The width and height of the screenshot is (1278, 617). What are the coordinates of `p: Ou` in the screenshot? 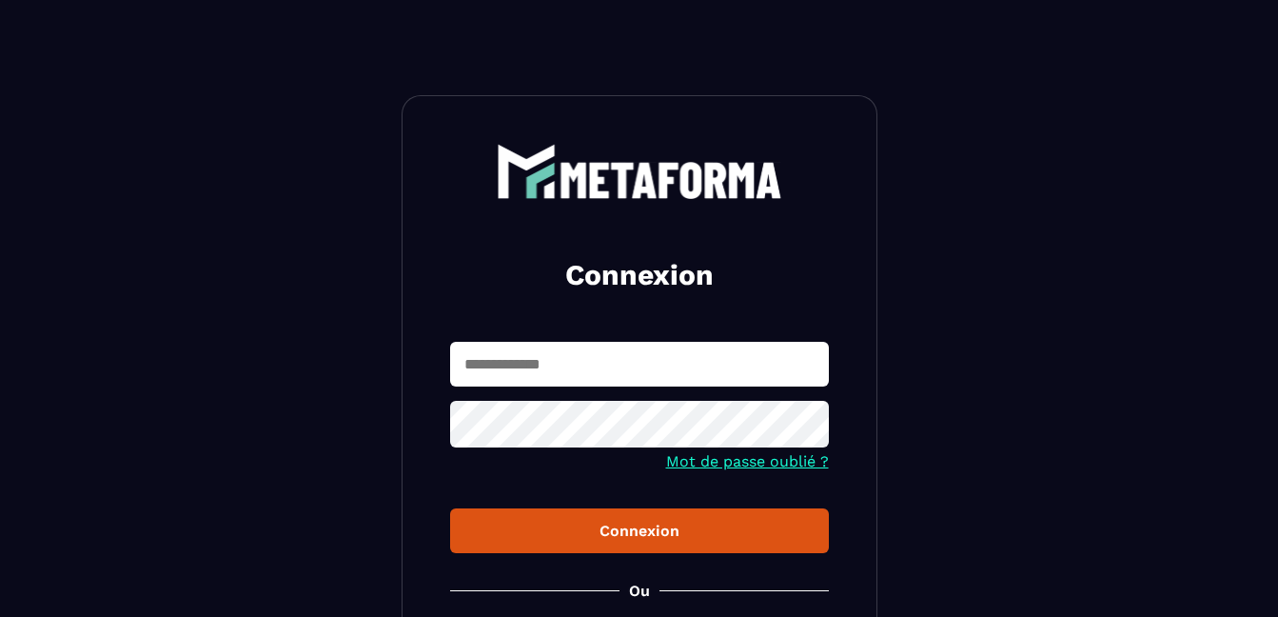 It's located at (640, 590).